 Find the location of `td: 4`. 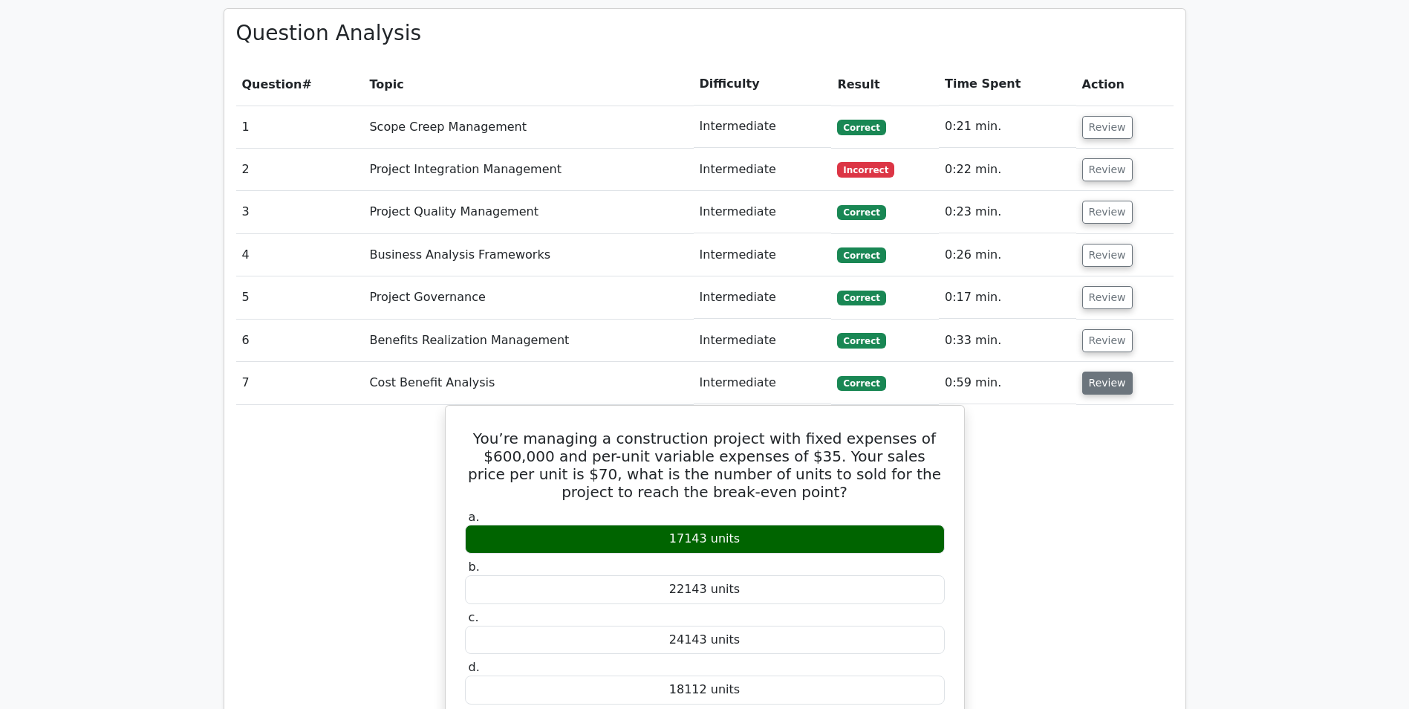

td: 4 is located at coordinates (300, 255).